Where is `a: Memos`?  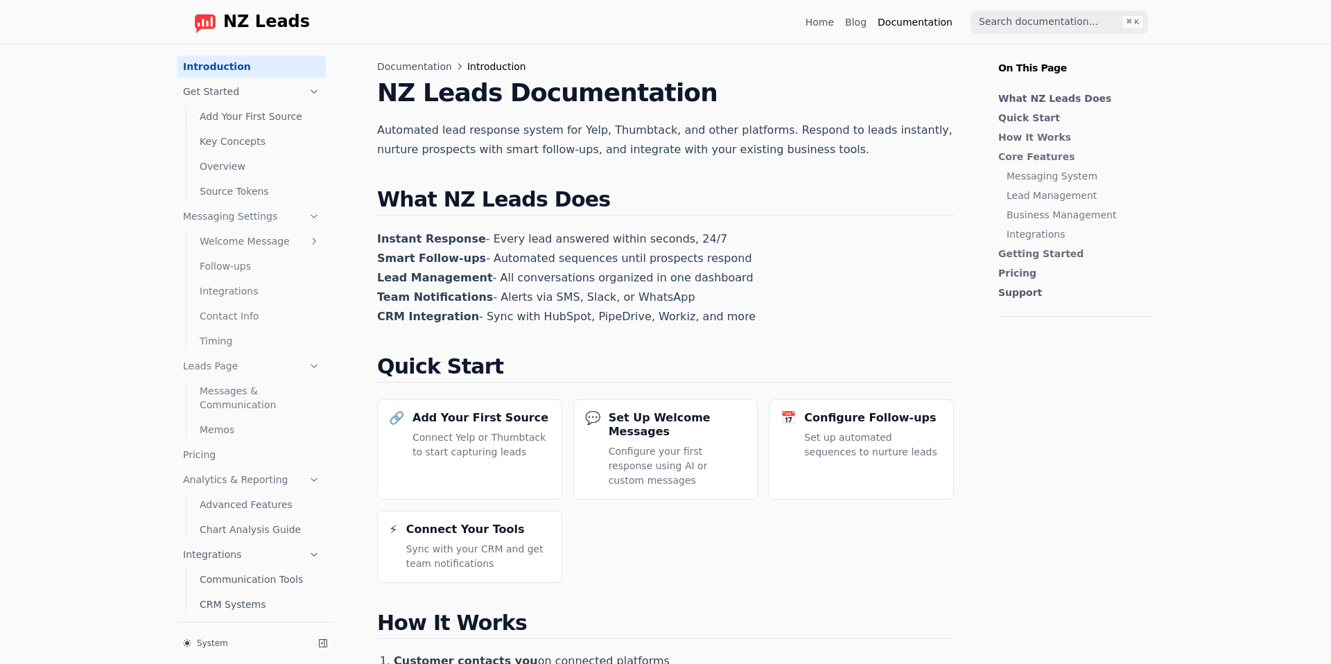 a: Memos is located at coordinates (260, 430).